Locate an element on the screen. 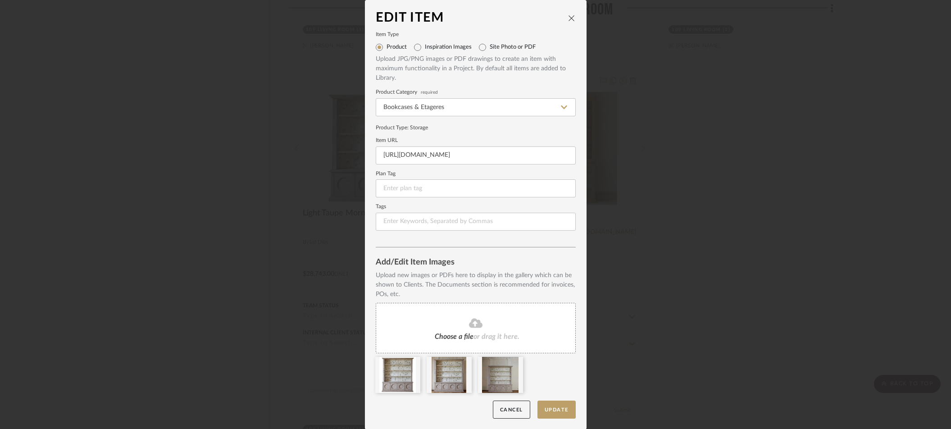 The width and height of the screenshot is (951, 429). label: Plan Tag is located at coordinates (476, 174).